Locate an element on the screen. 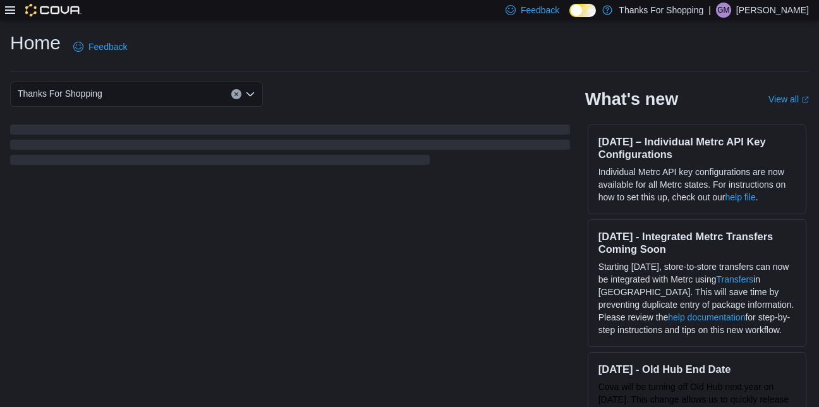 The image size is (819, 407). a: help file is located at coordinates (740, 197).